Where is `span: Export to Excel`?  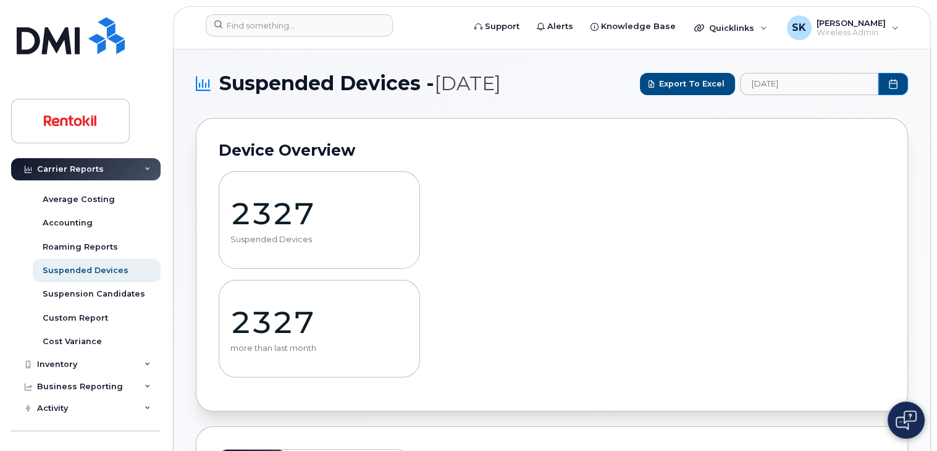
span: Export to Excel is located at coordinates (692, 83).